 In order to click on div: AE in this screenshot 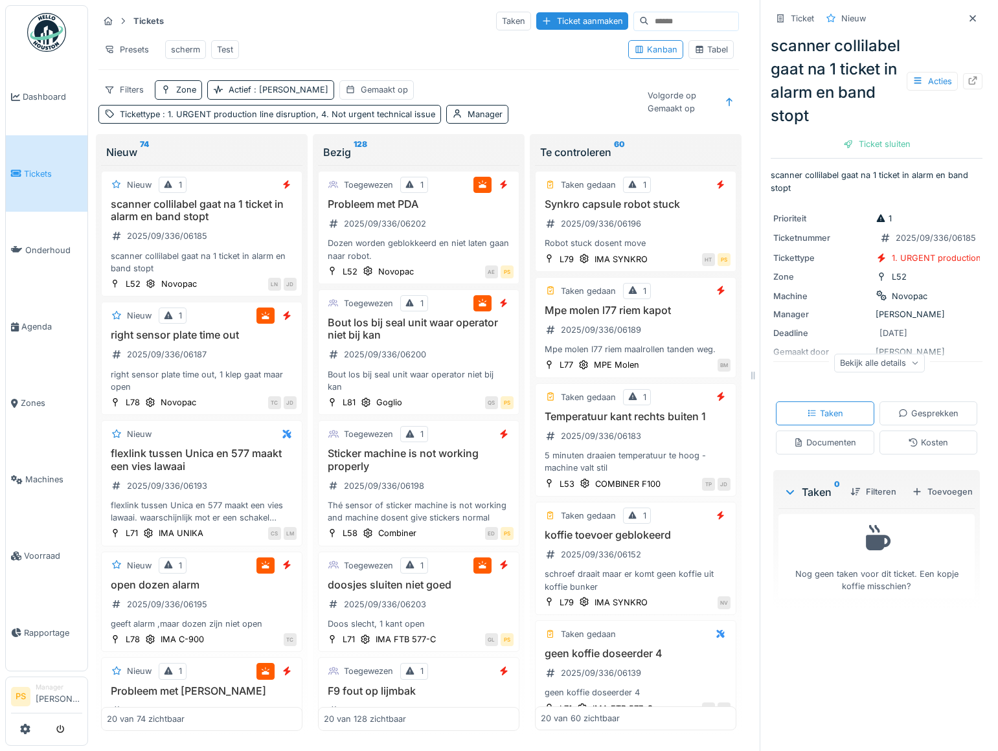, I will do `click(492, 272)`.